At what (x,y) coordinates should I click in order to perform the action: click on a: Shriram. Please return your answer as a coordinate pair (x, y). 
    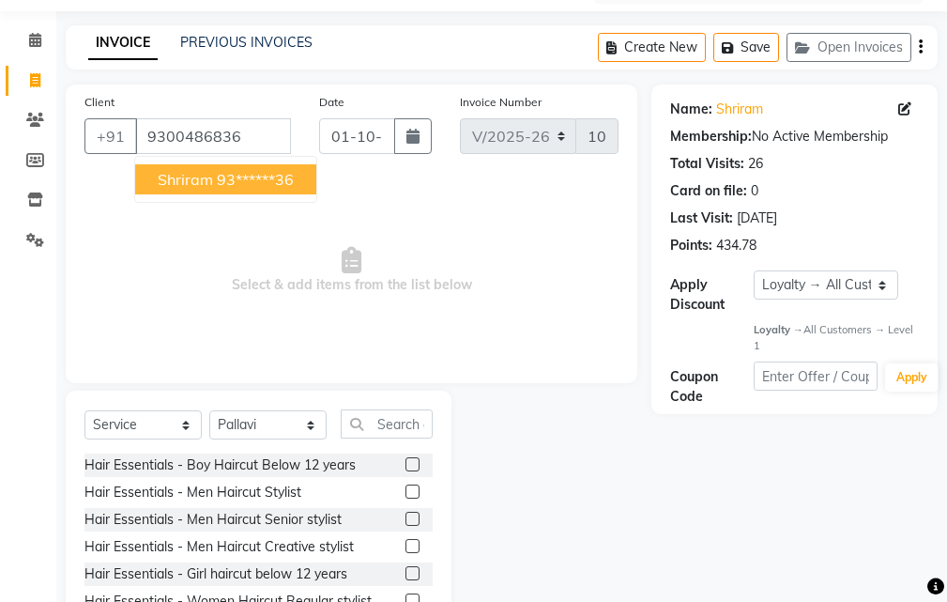
    Looking at the image, I should click on (739, 109).